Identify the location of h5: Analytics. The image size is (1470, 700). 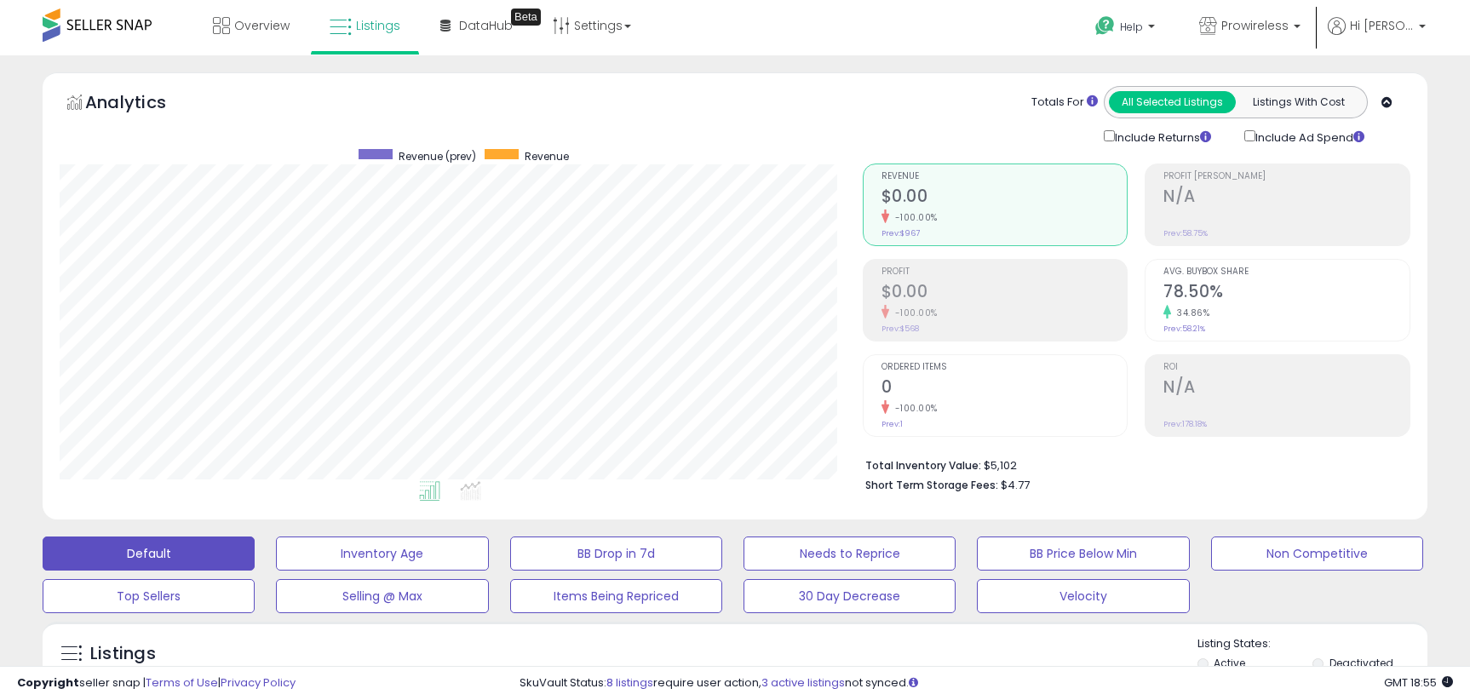
(142, 104).